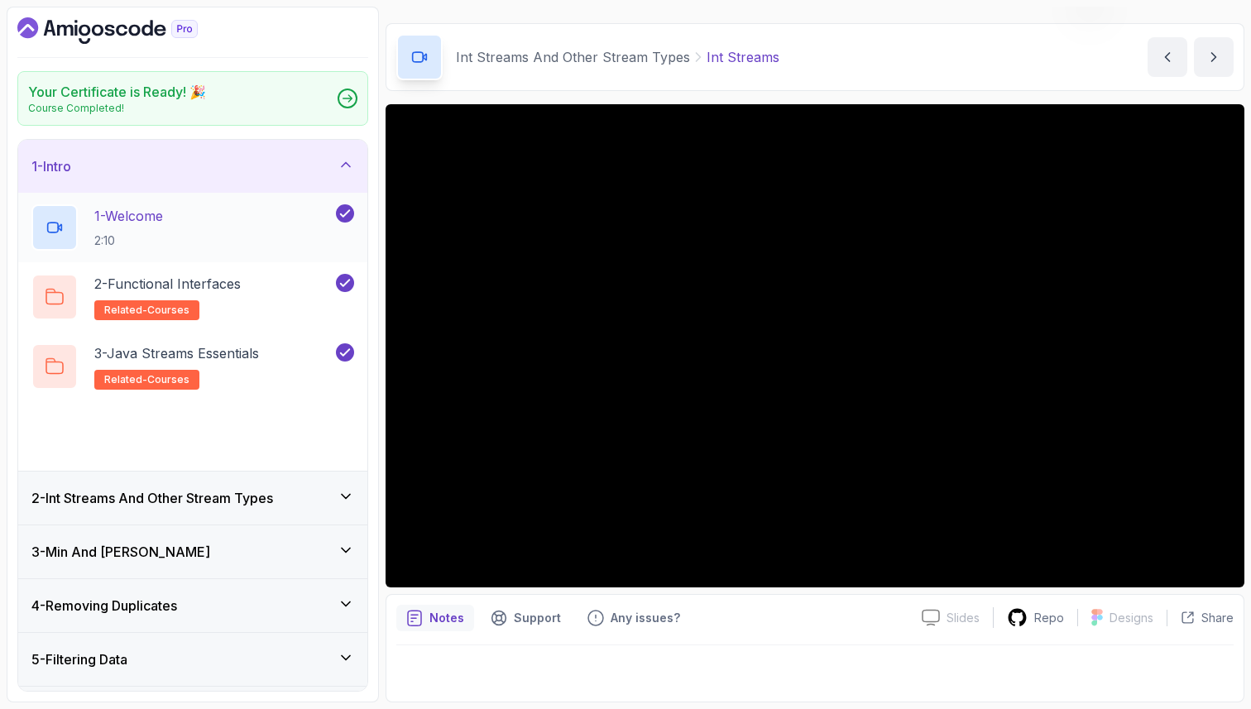 Image resolution: width=1251 pixels, height=709 pixels. I want to click on p: 1 - Welcome, so click(128, 216).